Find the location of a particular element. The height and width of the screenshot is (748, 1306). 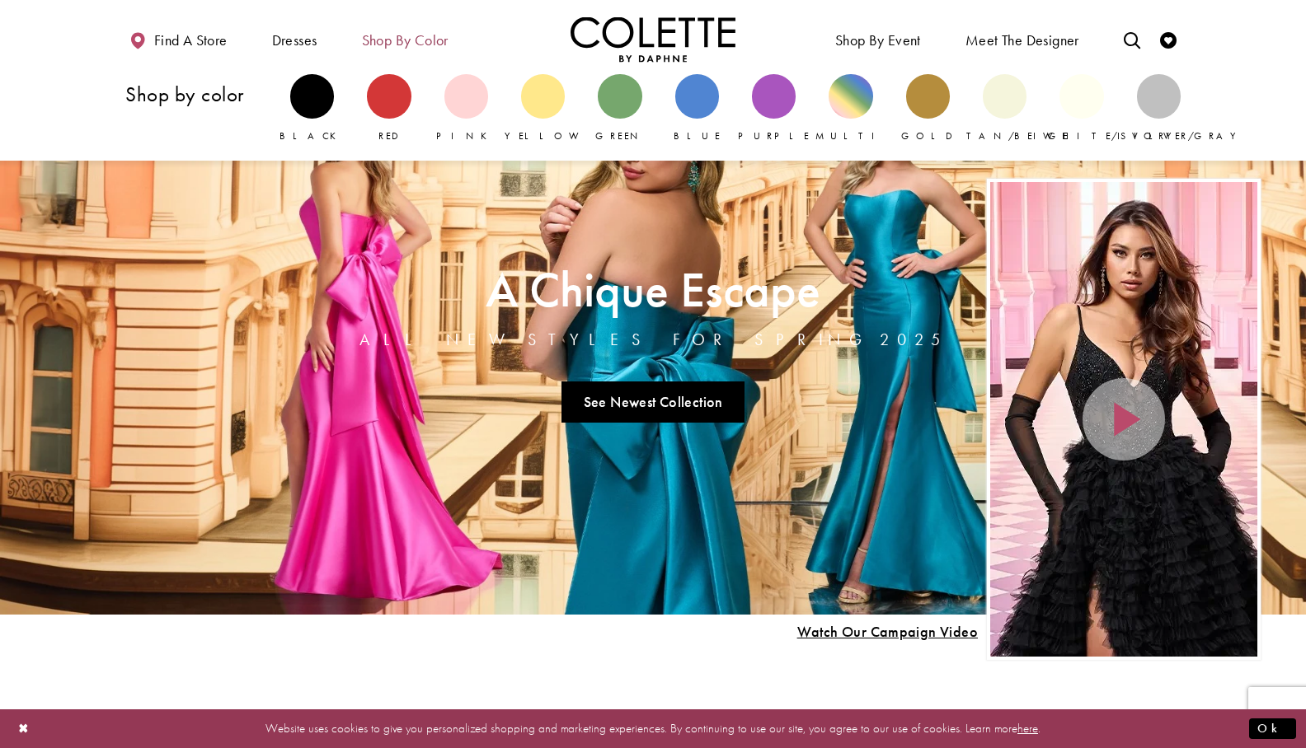

a: Tan/Beige is located at coordinates (1004, 109).